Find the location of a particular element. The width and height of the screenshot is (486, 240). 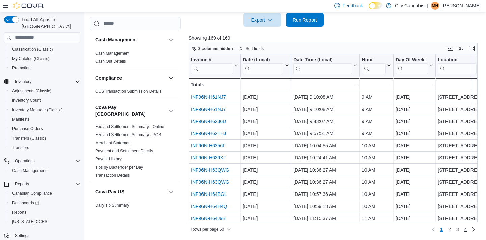

a: Purchase Orders is located at coordinates (27, 129).